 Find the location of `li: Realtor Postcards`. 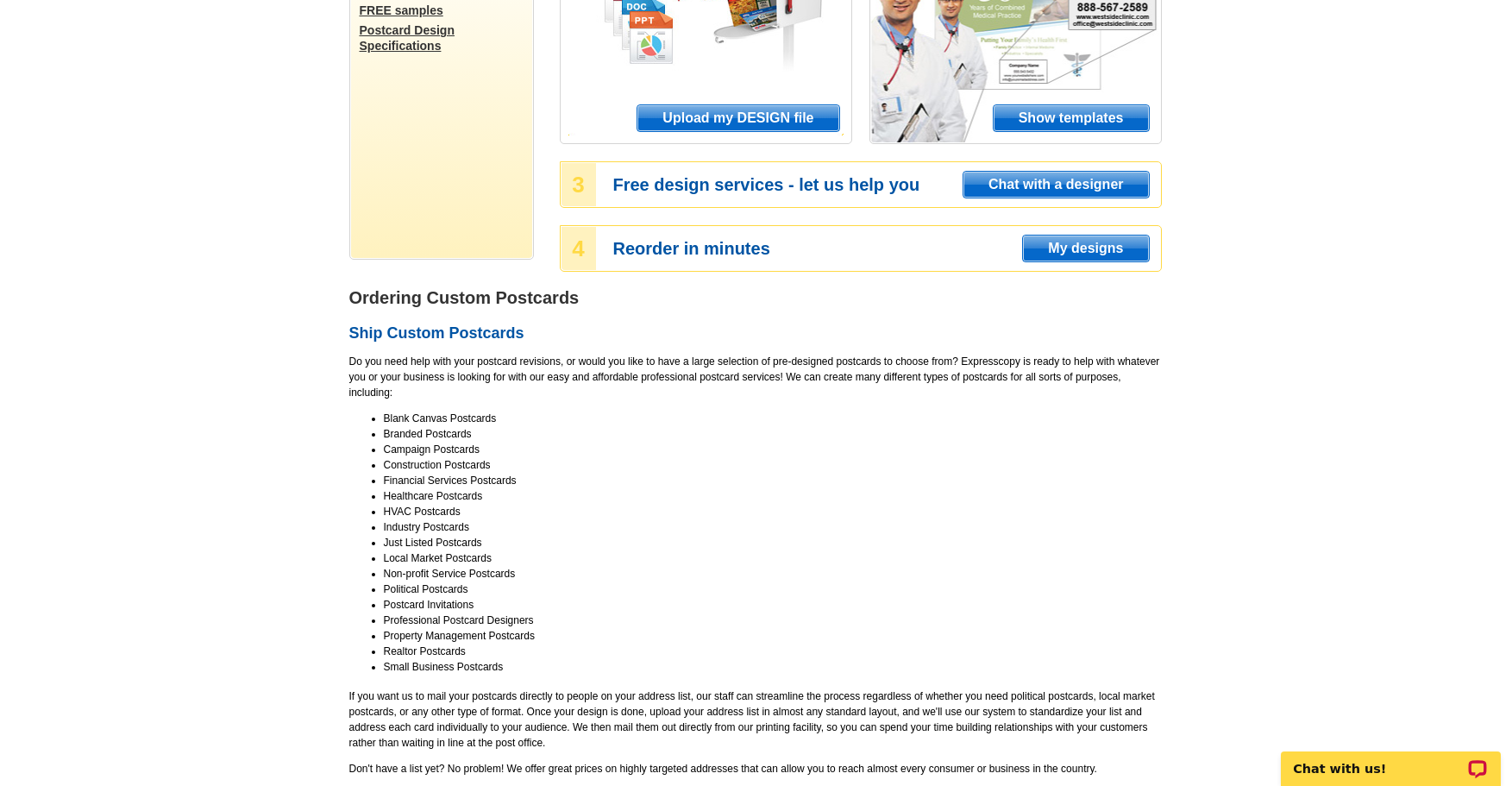

li: Realtor Postcards is located at coordinates (773, 651).